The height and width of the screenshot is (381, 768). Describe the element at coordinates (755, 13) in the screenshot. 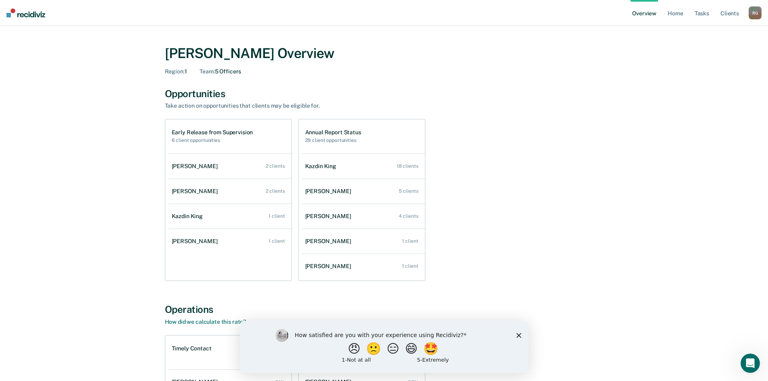

I see `button: RG` at that location.